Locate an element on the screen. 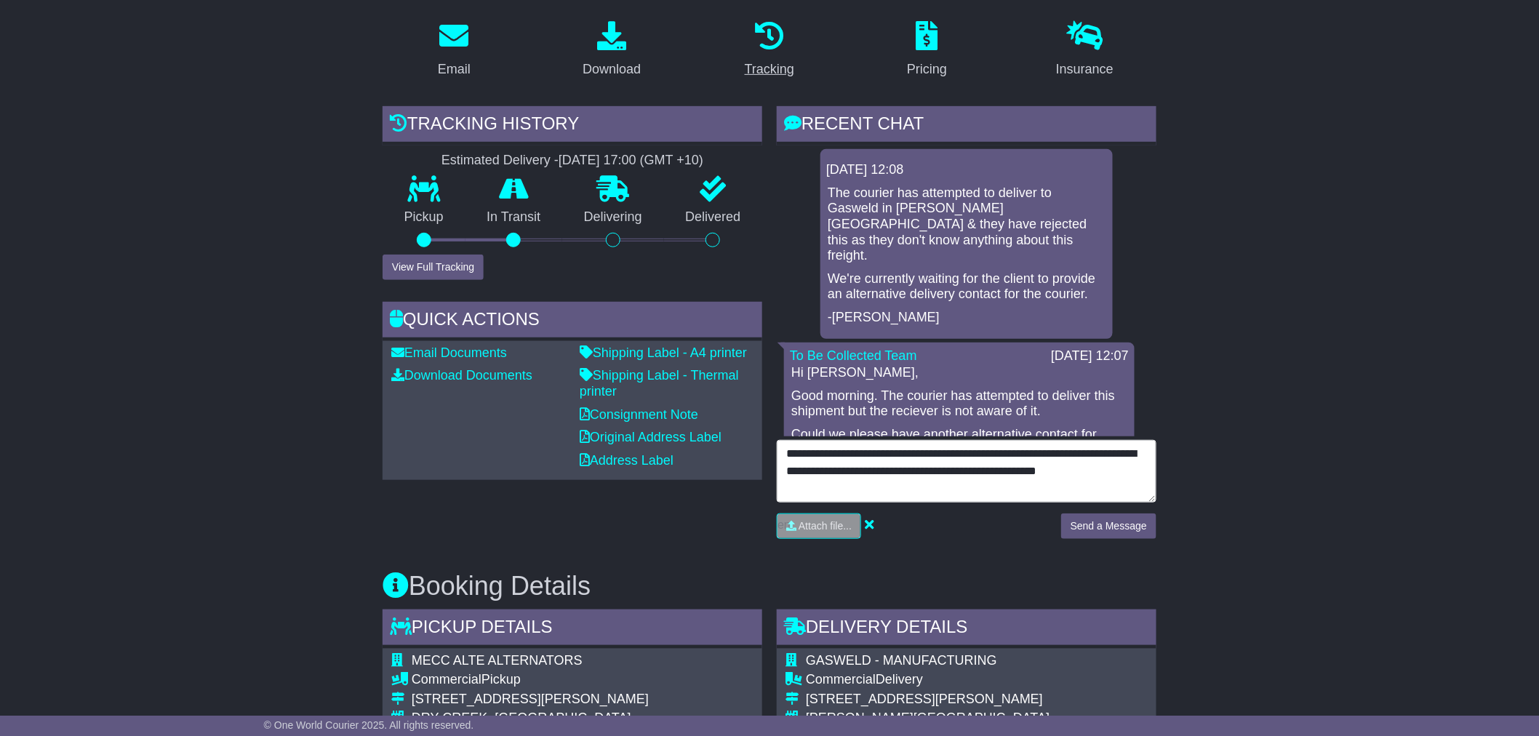  span: GASWELD - MANUFACTURING is located at coordinates (901, 660).